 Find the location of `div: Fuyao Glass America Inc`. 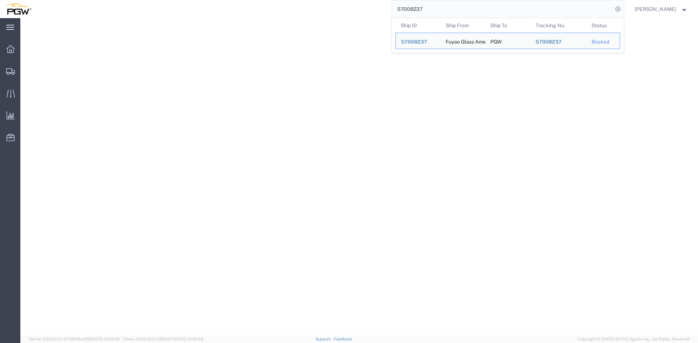

div: Fuyao Glass America Inc is located at coordinates (463, 41).